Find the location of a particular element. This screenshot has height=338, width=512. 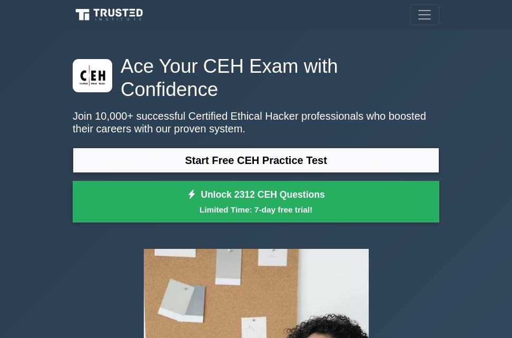

h1: Ace Your CEH Exam with Confidence is located at coordinates (256, 78).